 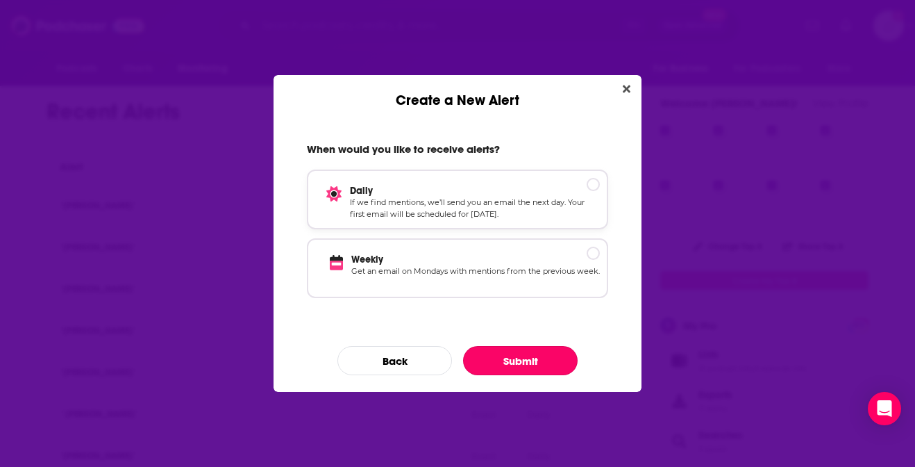 What do you see at coordinates (885, 408) in the screenshot?
I see `div: Open Intercom Messenger` at bounding box center [885, 408].